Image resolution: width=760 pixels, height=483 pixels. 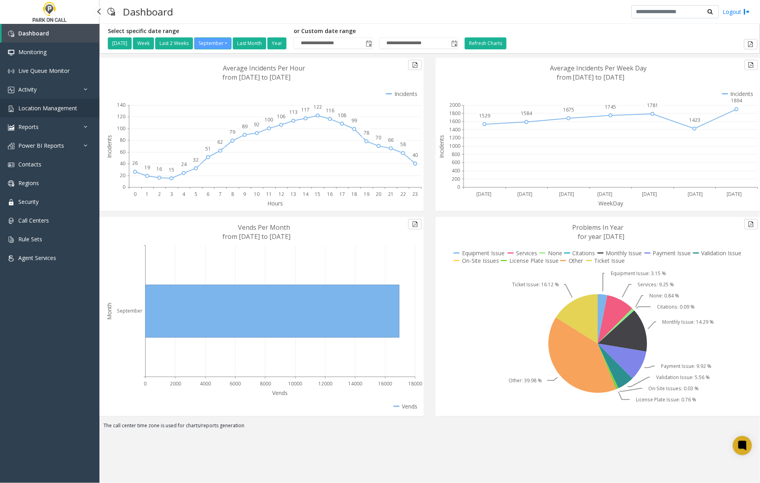 What do you see at coordinates (342, 115) in the screenshot?
I see `text: 108` at bounding box center [342, 115].